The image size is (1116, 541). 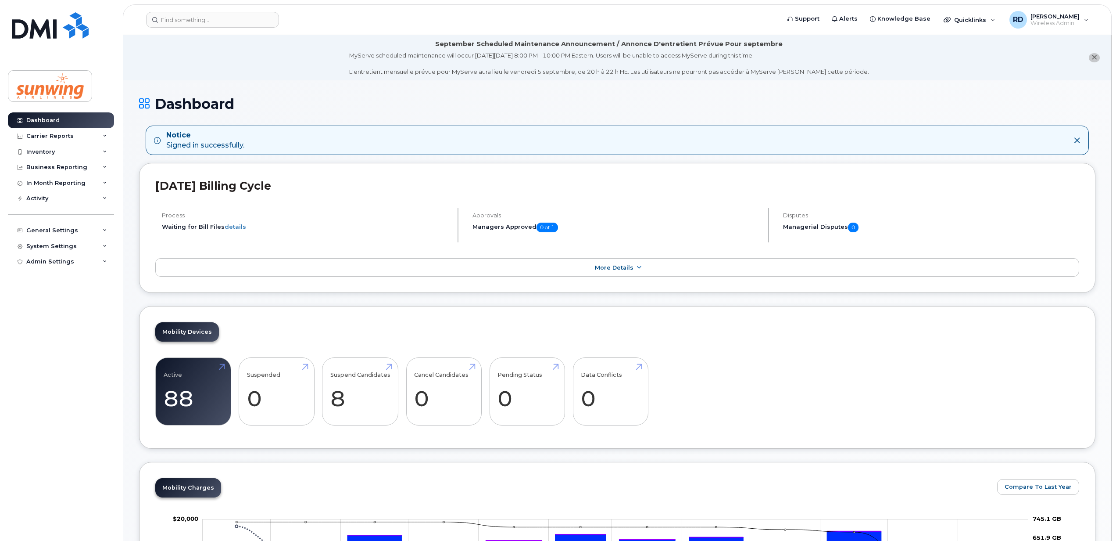 I want to click on div: September Scheduled Maintenance Announcement / Annonce D'entretient Prévue Pour septembre, so click(x=609, y=44).